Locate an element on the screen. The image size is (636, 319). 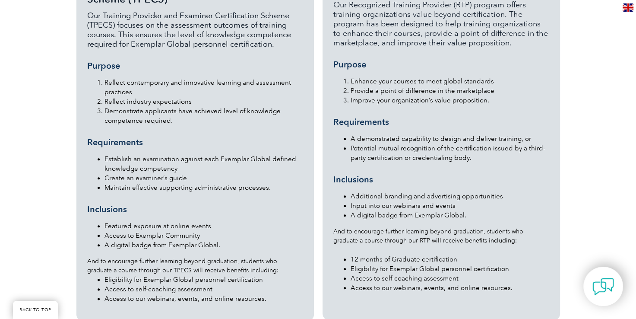
li: Demonstrate applicants have achieved level of knowledge competence required. is located at coordinates (204, 116).